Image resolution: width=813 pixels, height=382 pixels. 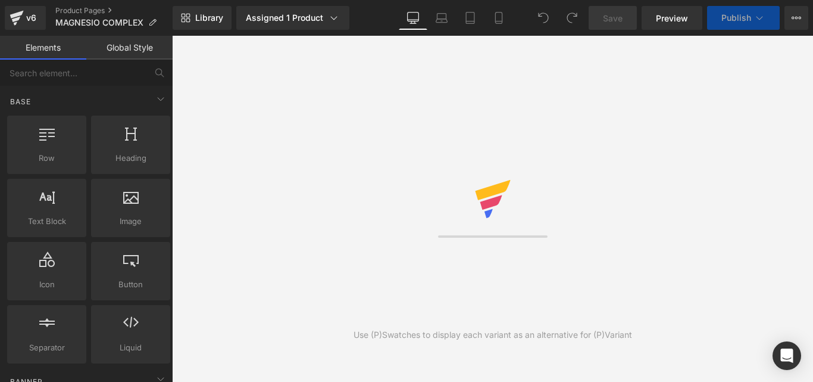 What do you see at coordinates (797, 18) in the screenshot?
I see `button: More` at bounding box center [797, 18].